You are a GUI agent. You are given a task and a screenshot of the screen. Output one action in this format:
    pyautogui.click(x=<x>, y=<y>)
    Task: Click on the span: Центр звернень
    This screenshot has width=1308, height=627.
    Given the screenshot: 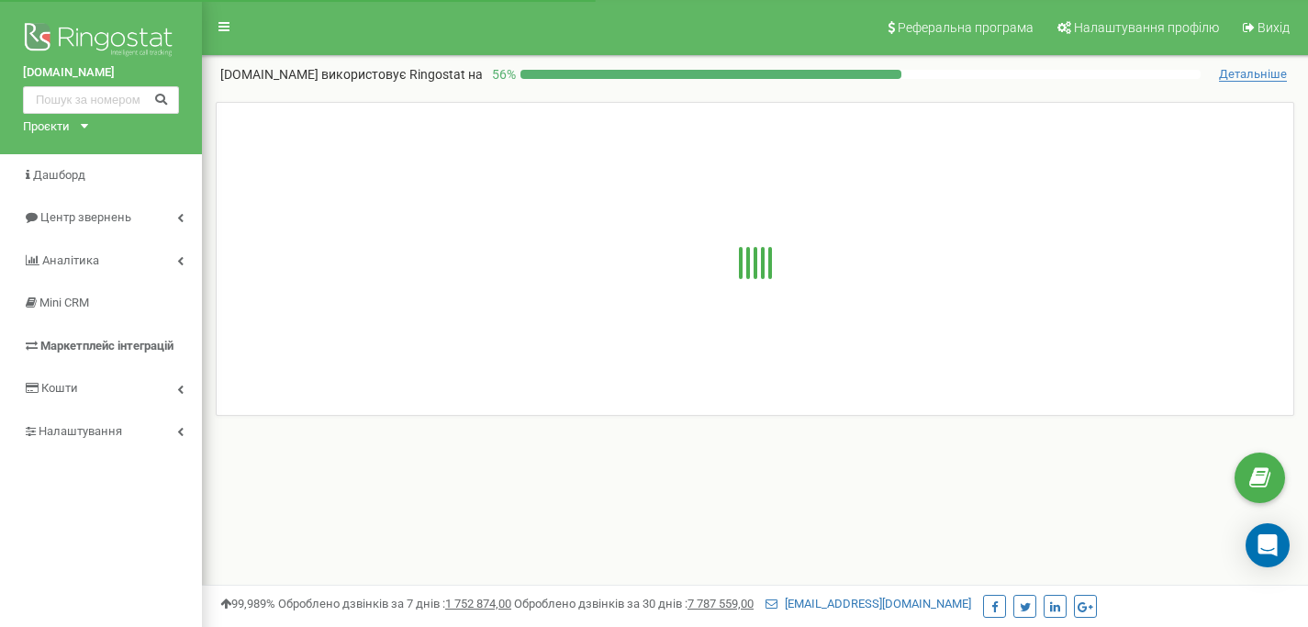 What is the action you would take?
    pyautogui.click(x=85, y=217)
    